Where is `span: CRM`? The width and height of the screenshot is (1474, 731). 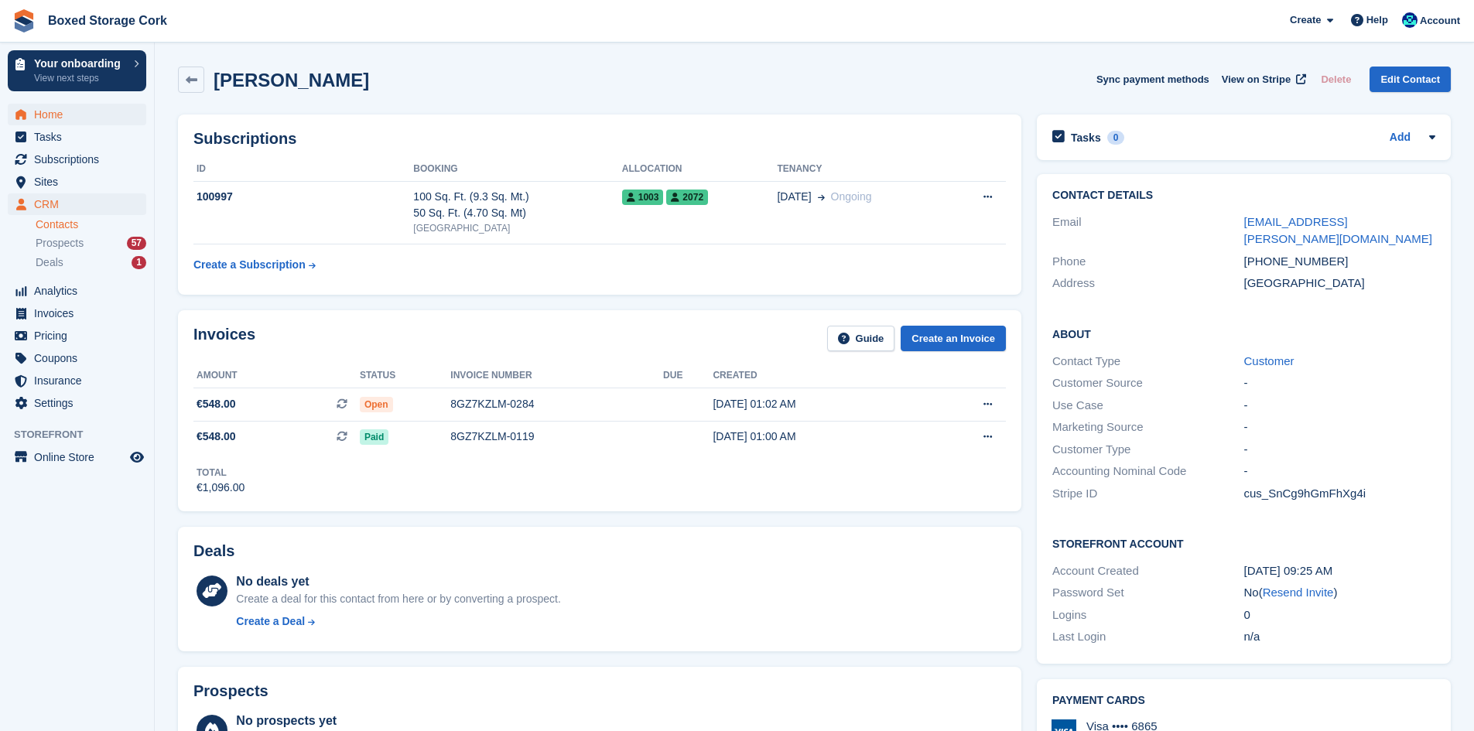 span: CRM is located at coordinates (80, 204).